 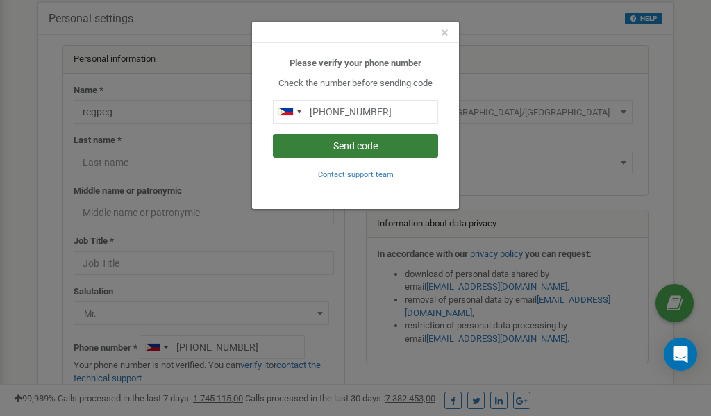 I want to click on div: Telephone country code, so click(x=290, y=112).